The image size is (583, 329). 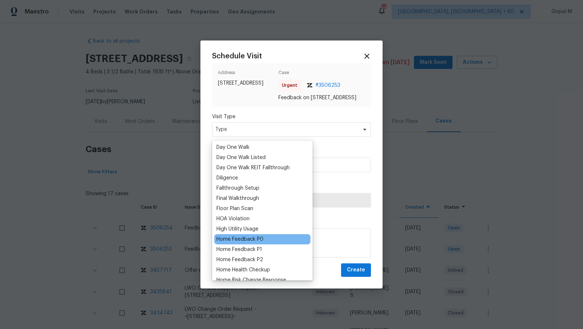 I want to click on div: Home Feedback P1, so click(x=239, y=249).